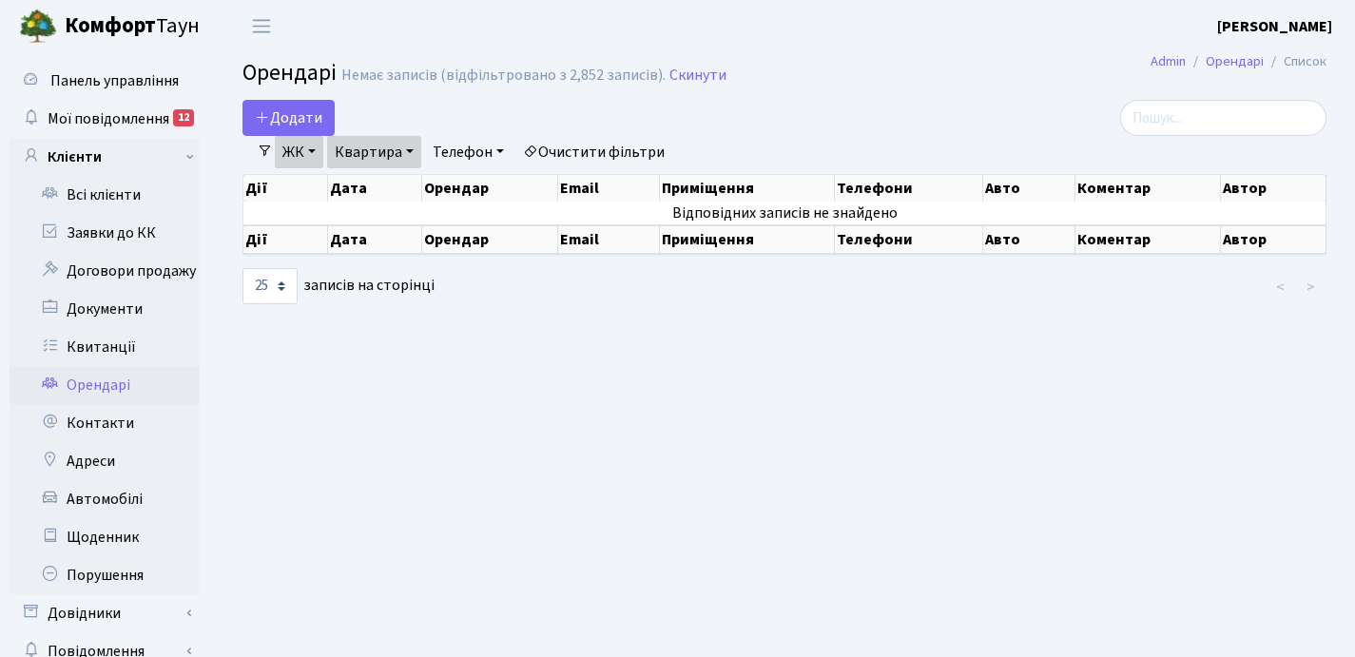  I want to click on input: Пошук..., so click(1223, 118).